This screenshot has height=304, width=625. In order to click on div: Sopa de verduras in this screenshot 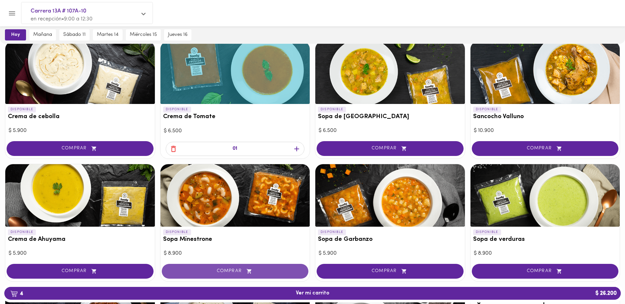, I will do `click(545, 196)`.